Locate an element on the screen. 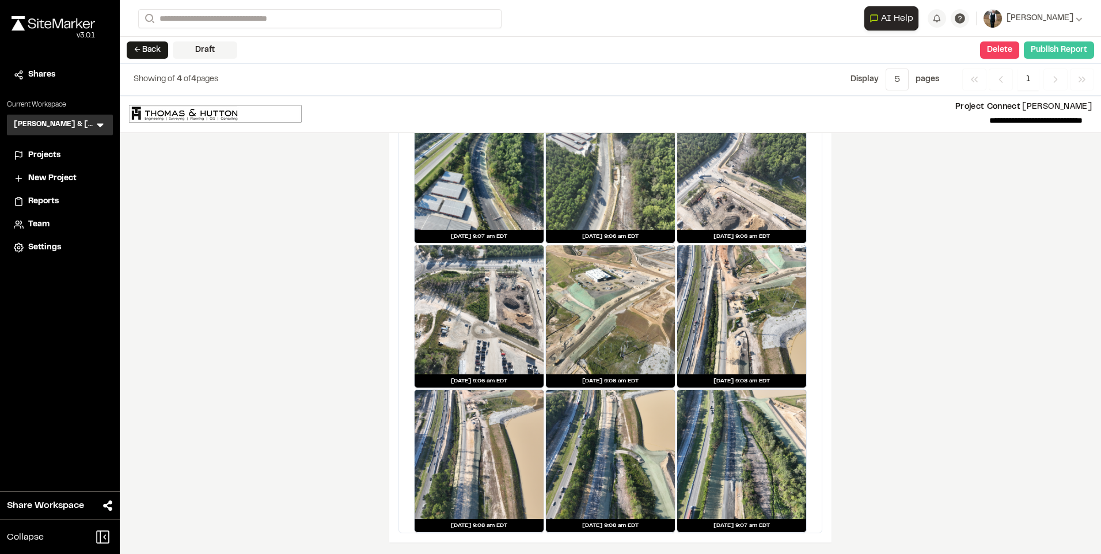  button: 5 is located at coordinates (897, 79).